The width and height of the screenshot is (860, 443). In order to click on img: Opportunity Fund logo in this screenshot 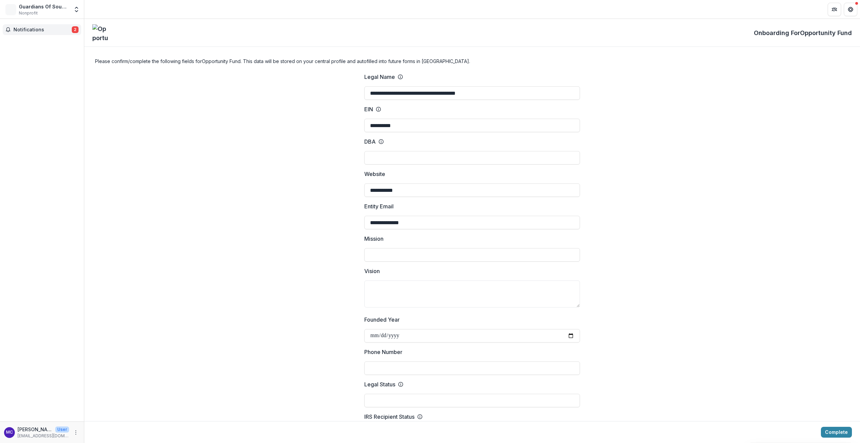, I will do `click(101, 33)`.